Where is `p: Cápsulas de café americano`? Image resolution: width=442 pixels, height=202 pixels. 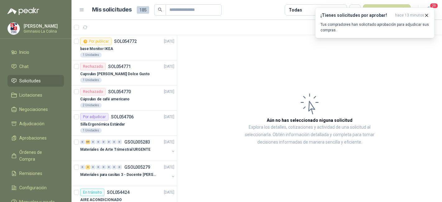
p: Cápsulas de café americano is located at coordinates (105, 99).